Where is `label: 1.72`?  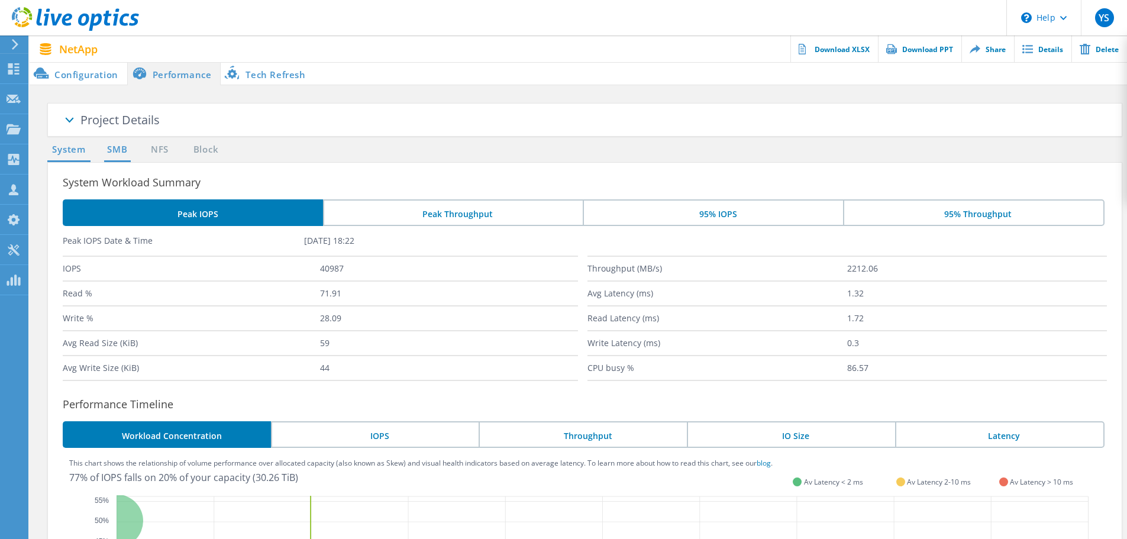
label: 1.72 is located at coordinates (976, 318).